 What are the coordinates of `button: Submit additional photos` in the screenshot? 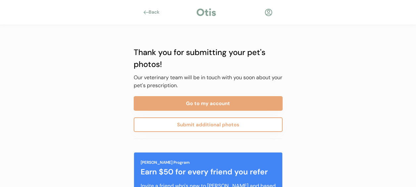 It's located at (208, 125).